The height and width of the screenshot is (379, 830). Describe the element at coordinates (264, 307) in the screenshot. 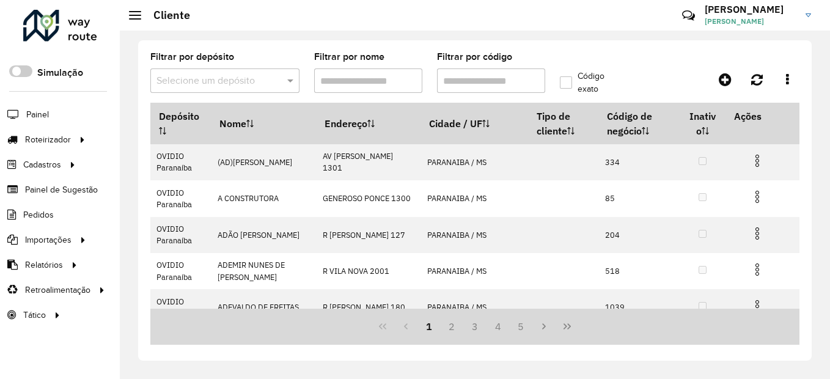

I see `td: ADEVALDO DE FREITAS` at that location.